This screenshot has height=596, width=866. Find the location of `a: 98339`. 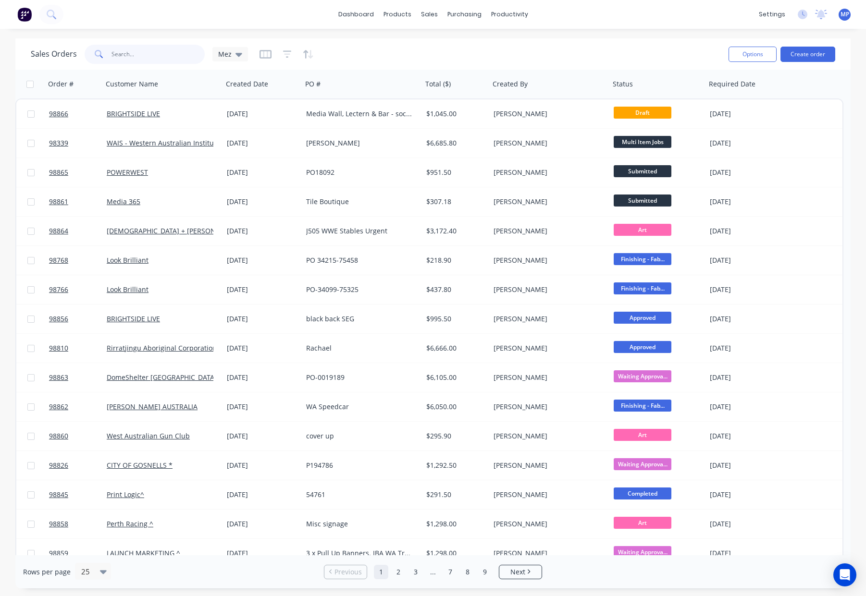

a: 98339 is located at coordinates (78, 143).